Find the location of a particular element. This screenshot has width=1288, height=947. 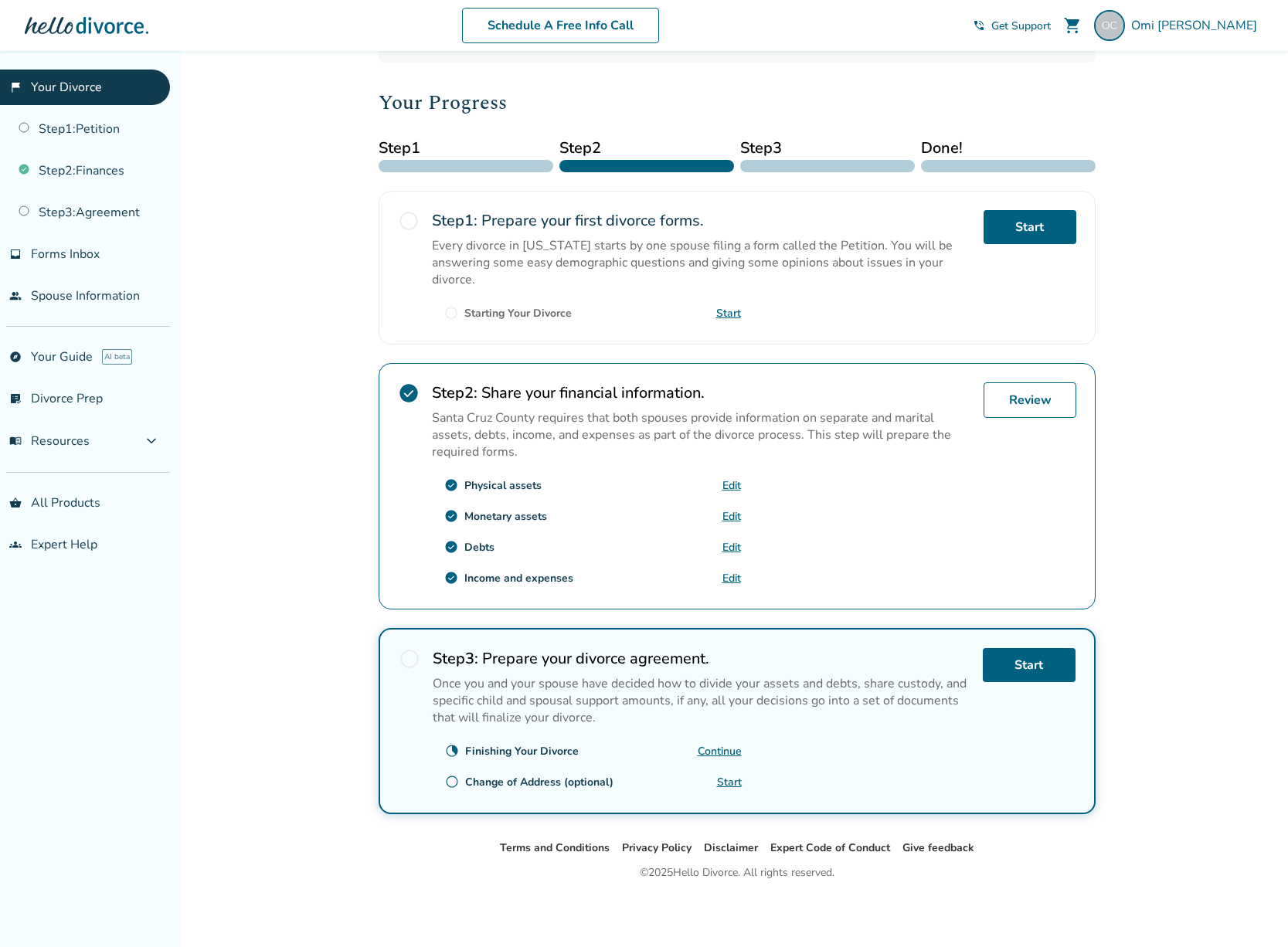

p: Once you and your spouse have decided how to divide your assets and debts, share custody, and spe... is located at coordinates (701, 701).